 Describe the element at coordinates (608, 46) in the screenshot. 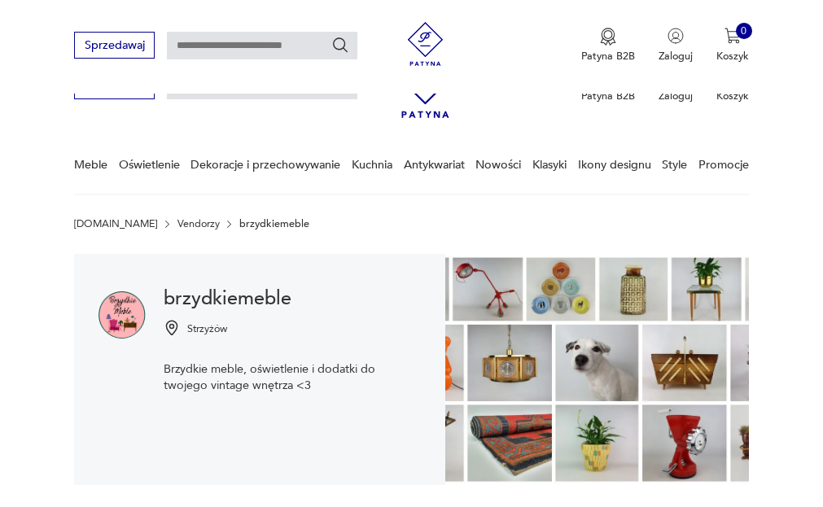

I see `button: Patyna B2B` at that location.